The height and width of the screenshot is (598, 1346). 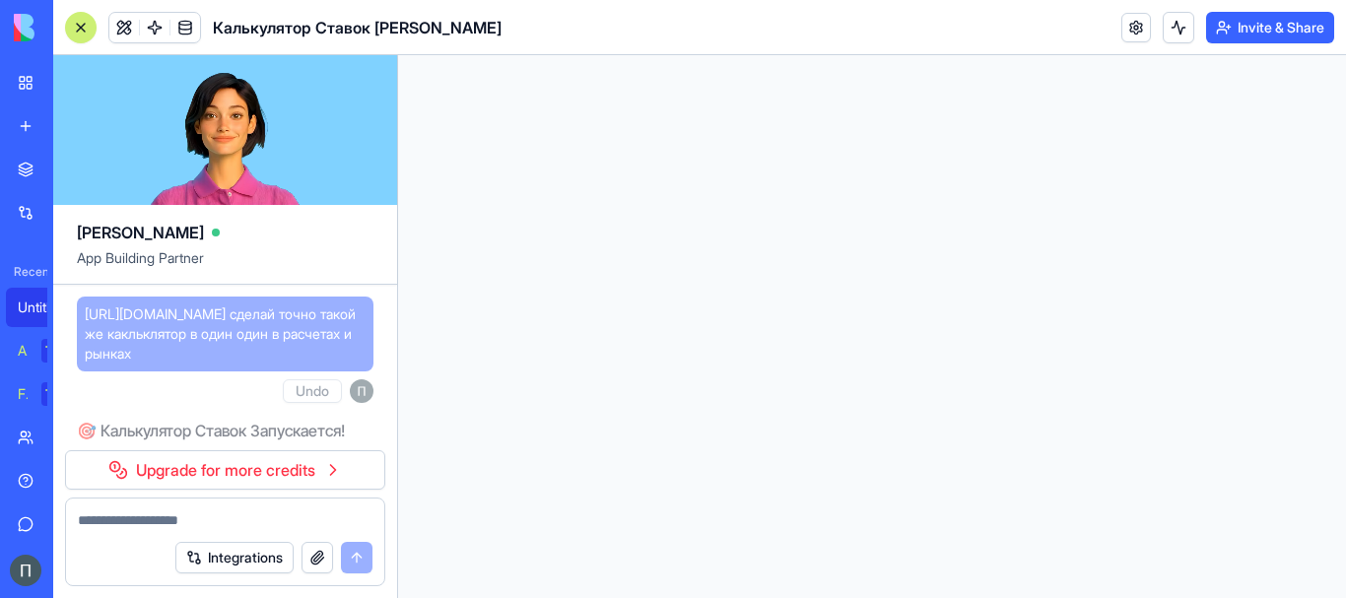 I want to click on button: Invite & Share, so click(x=1271, y=28).